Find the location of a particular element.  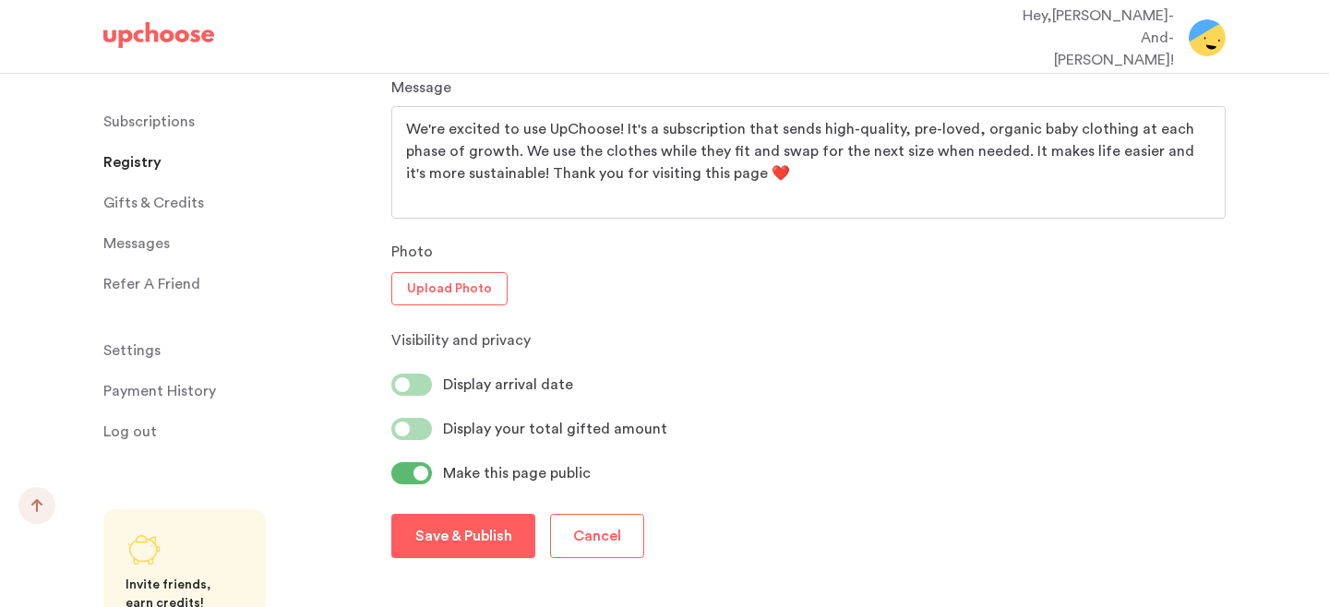

p: Save & Publish is located at coordinates (463, 536).